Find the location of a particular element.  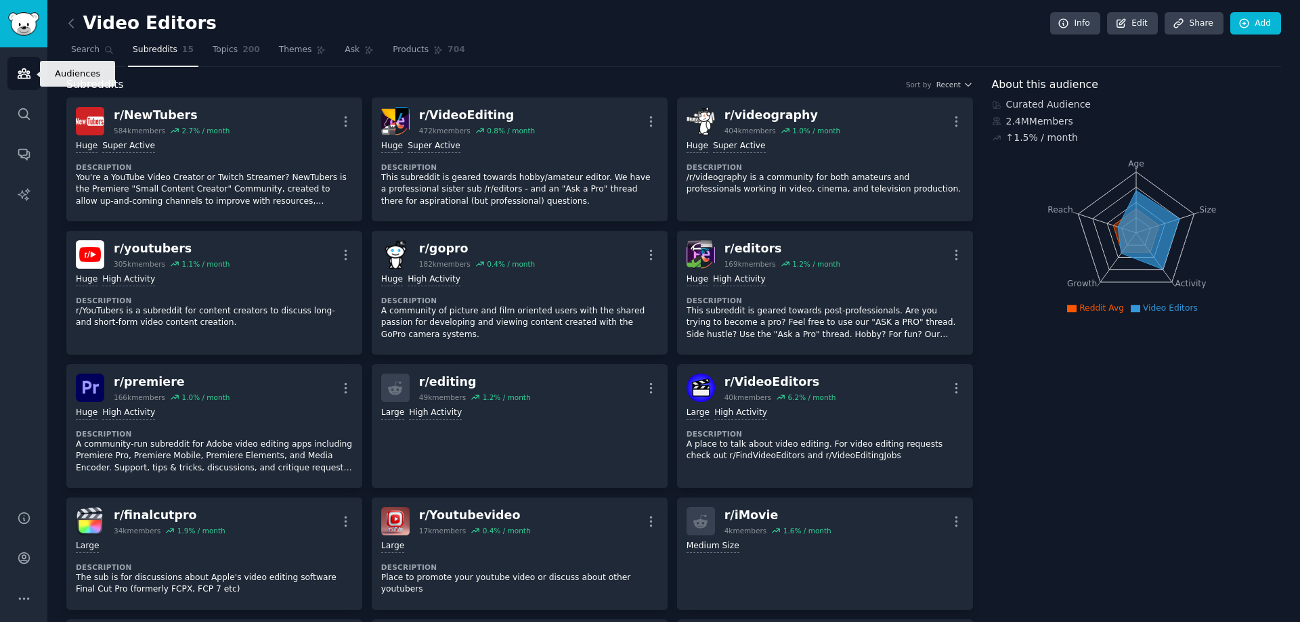

div: 584k members is located at coordinates (139, 131).